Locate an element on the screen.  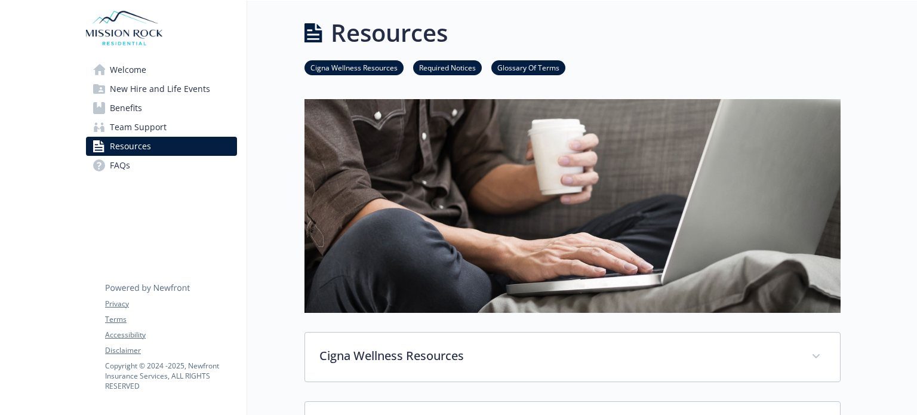
p: Cigna Wellness Resources is located at coordinates (558, 356).